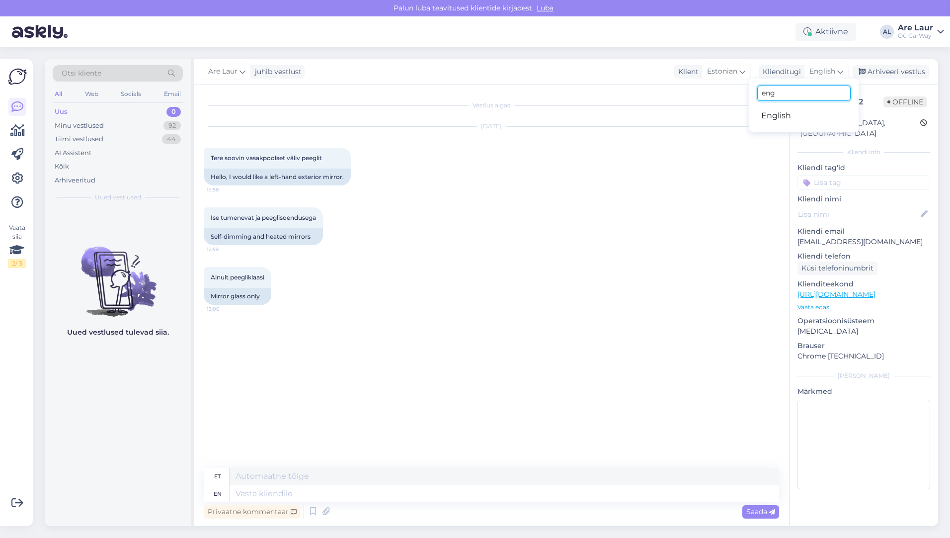 The height and width of the screenshot is (538, 950). Describe the element at coordinates (238, 296) in the screenshot. I see `div: Mirror glass only` at that location.